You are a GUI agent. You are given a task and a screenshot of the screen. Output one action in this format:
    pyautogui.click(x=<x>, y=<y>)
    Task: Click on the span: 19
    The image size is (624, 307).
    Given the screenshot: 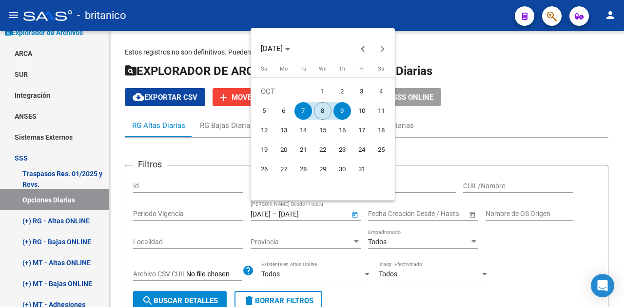 What is the action you would take?
    pyautogui.click(x=264, y=150)
    